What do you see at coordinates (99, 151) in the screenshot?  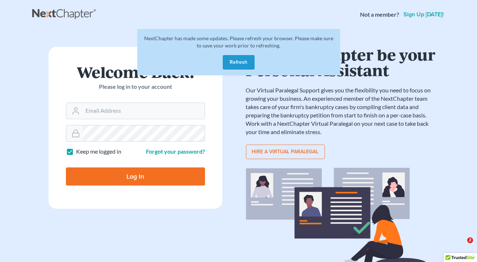 I see `label: Keep me logged in` at bounding box center [99, 151].